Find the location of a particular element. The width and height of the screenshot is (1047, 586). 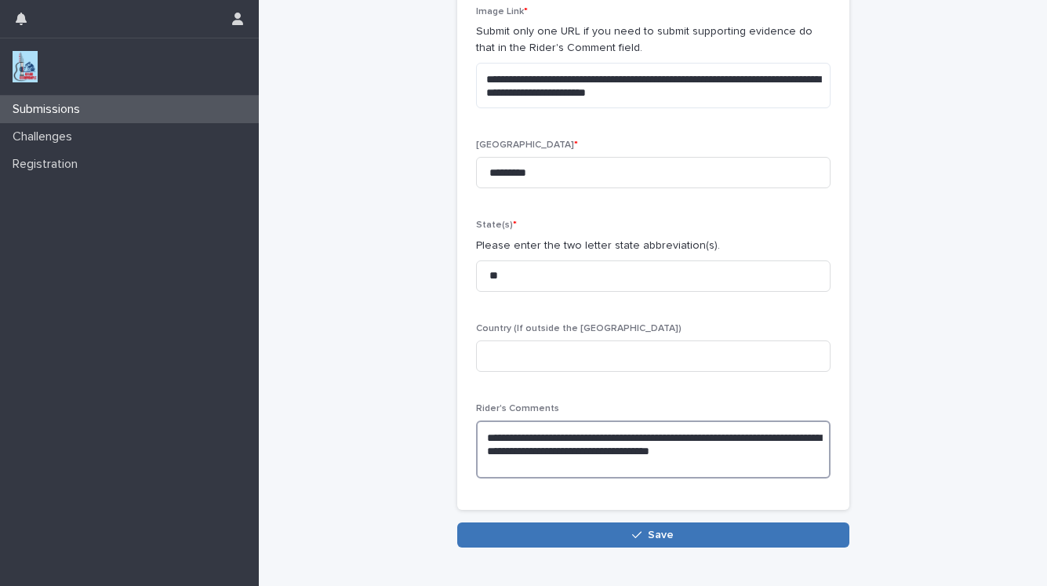

span: Rider's Comments is located at coordinates (518, 409).